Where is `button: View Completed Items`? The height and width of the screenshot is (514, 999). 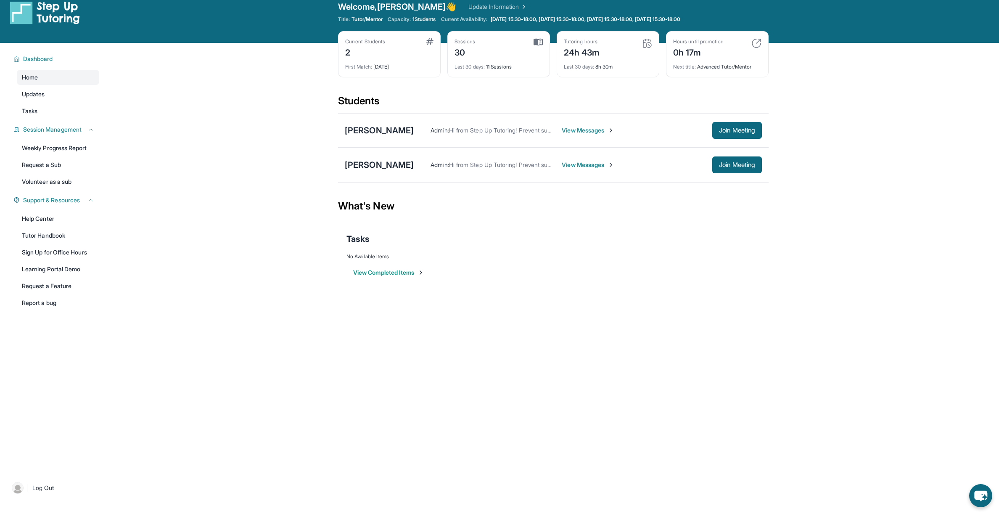
button: View Completed Items is located at coordinates (388, 272).